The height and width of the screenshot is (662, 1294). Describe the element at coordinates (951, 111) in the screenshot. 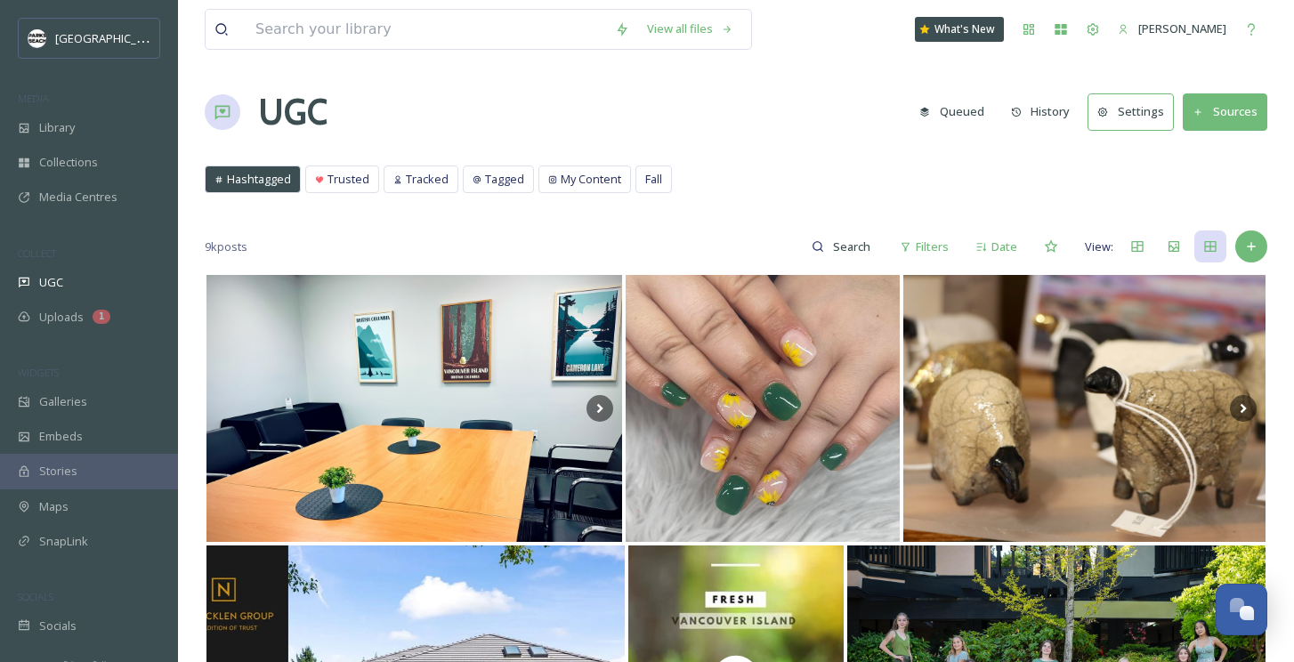

I see `button: Queued` at that location.